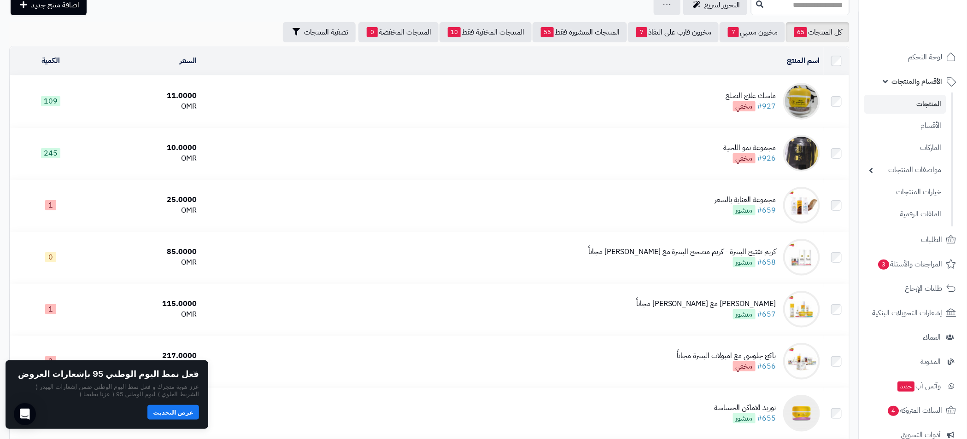 This screenshot has height=439, width=967. Describe the element at coordinates (923, 289) in the screenshot. I see `span: طلبات الإرجاع` at that location.